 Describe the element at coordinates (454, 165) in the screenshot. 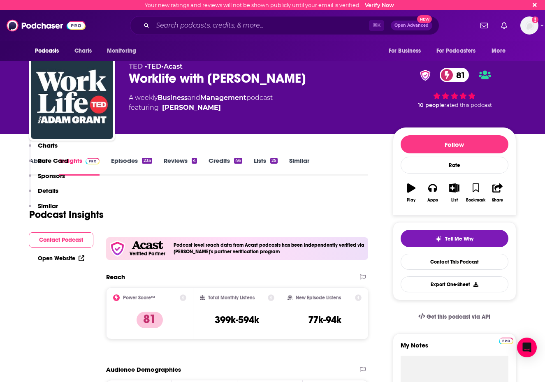

I see `div: Rate` at that location.